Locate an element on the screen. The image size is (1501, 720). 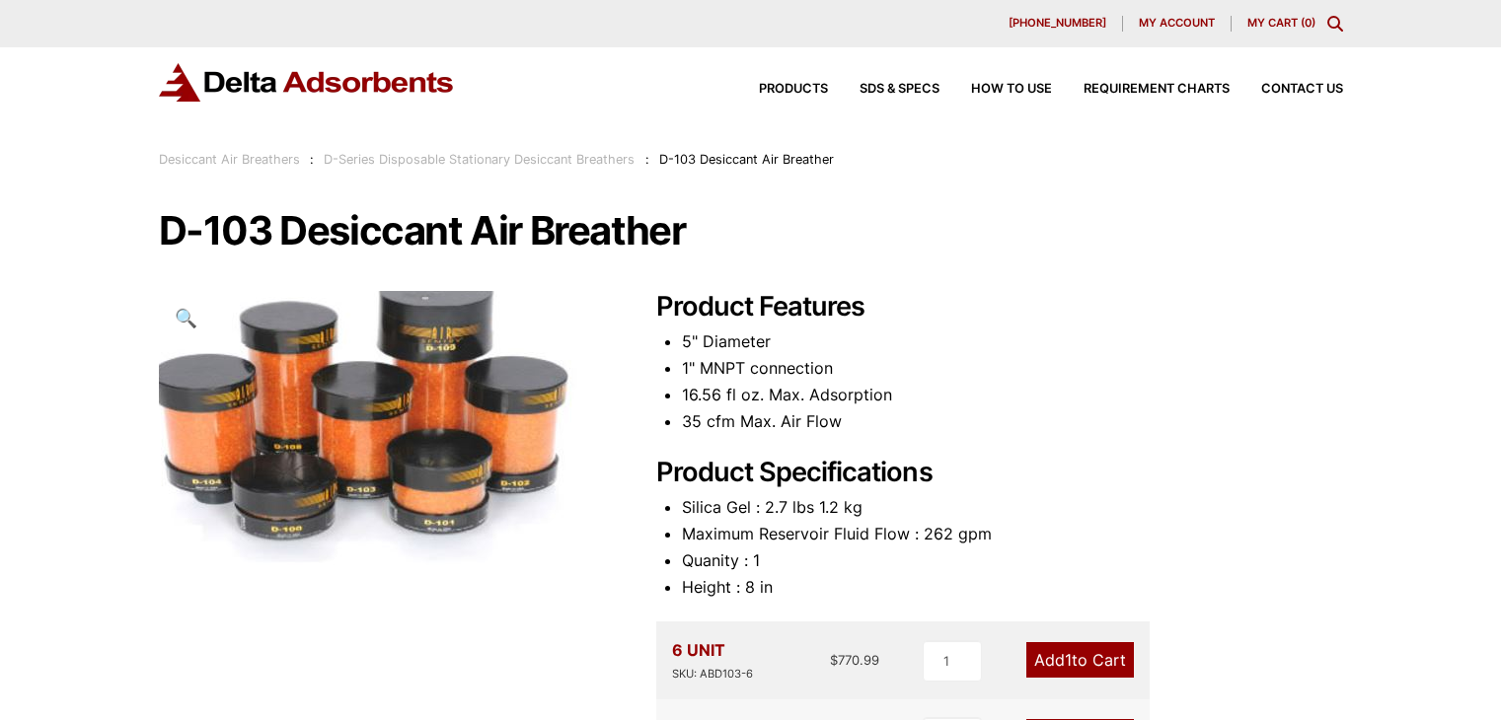
span: Requirement Charts is located at coordinates (1157, 89).